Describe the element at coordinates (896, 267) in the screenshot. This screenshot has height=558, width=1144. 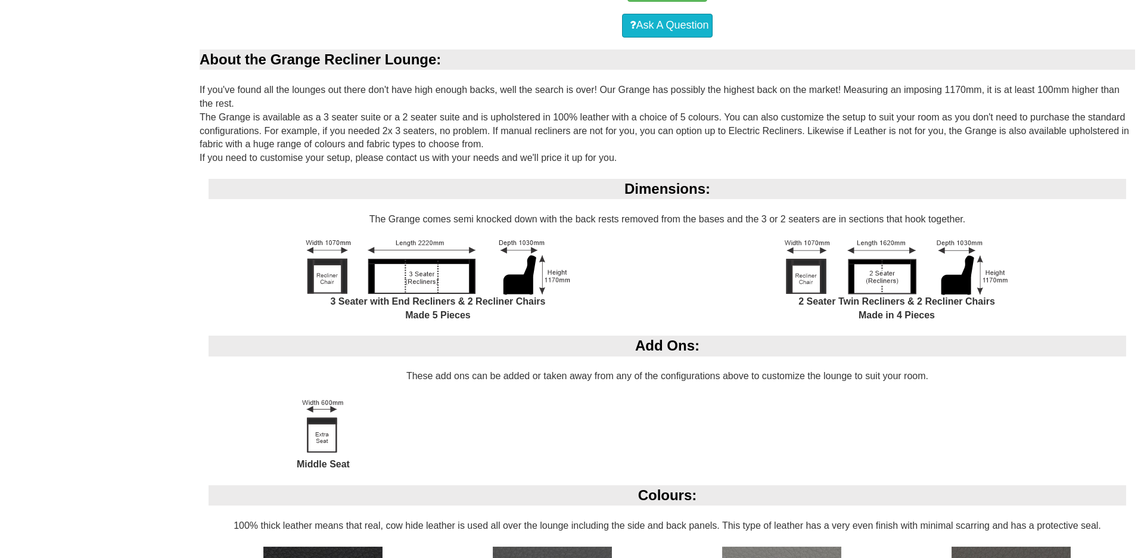
I see `img: 2 Seater Suite` at that location.